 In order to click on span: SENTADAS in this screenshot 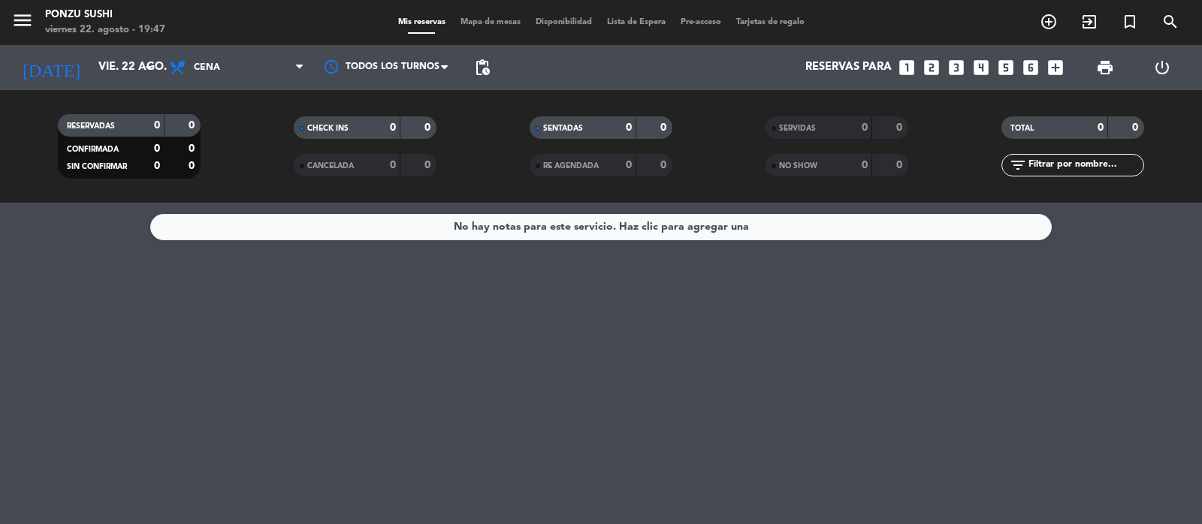, I will do `click(563, 128)`.